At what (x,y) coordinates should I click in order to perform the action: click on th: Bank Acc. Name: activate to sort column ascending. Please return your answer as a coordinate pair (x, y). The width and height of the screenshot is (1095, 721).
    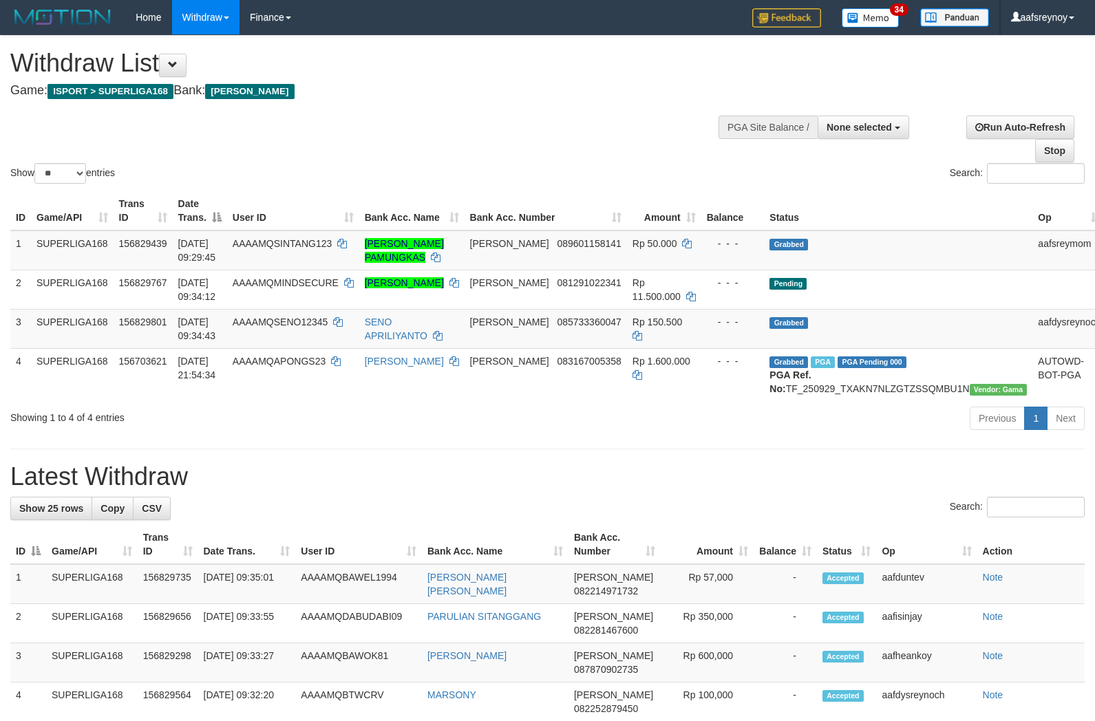
    Looking at the image, I should click on (411, 211).